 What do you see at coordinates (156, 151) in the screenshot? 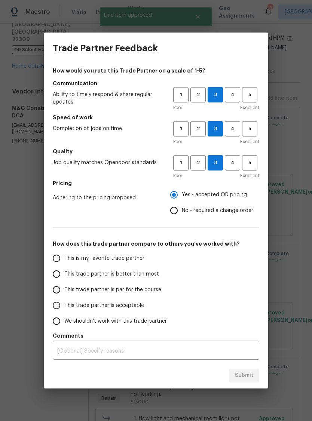
I see `h5: Quality` at bounding box center [156, 151].